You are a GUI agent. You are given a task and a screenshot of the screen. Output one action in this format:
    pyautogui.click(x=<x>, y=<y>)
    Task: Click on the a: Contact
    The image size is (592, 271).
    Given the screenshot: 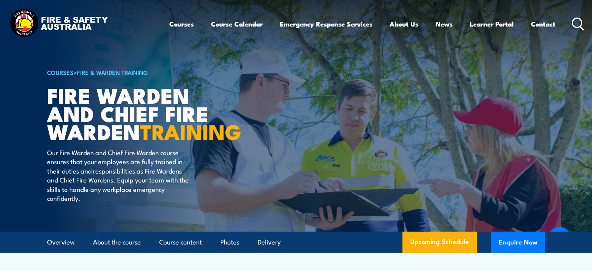 What is the action you would take?
    pyautogui.click(x=543, y=24)
    